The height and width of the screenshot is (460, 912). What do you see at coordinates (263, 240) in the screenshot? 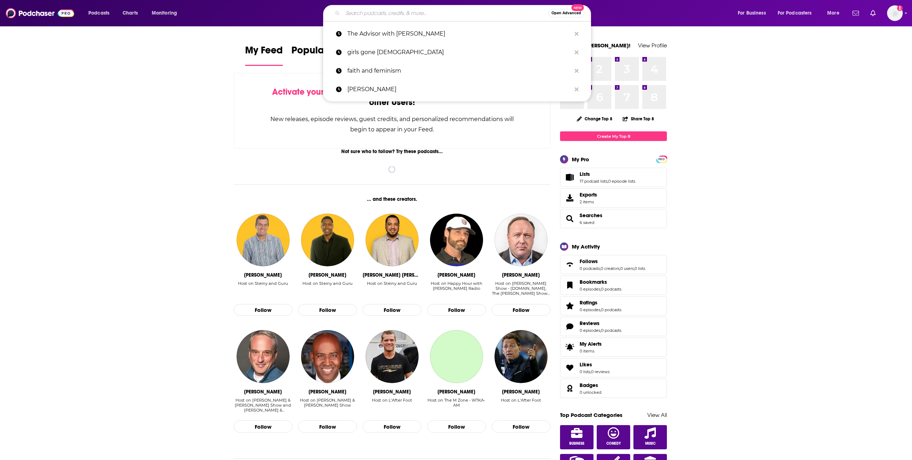
I see `img: Matt Steinmetz` at bounding box center [263, 240].